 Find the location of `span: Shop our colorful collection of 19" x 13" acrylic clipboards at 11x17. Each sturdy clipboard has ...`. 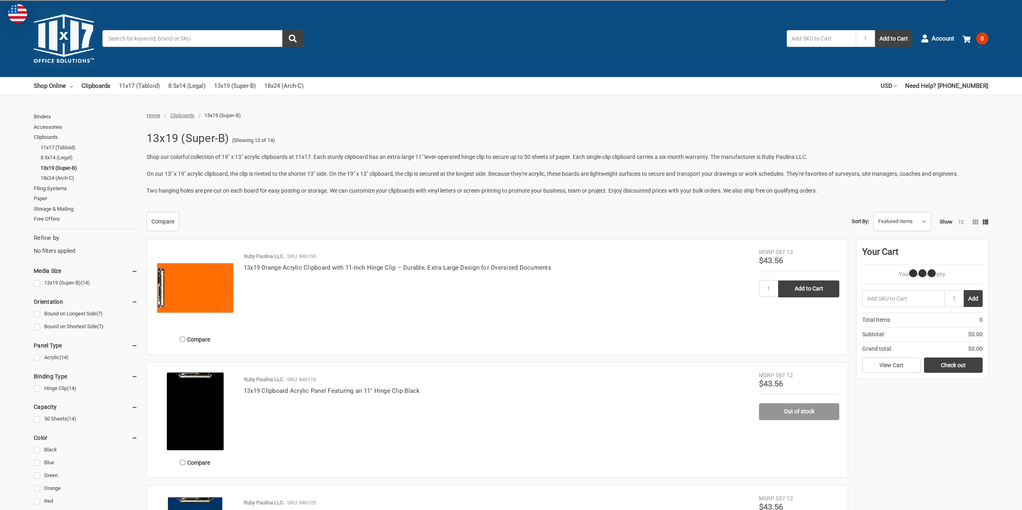

span: Shop our colorful collection of 19" x 13" acrylic clipboards at 11x17. Each sturdy clipboard has ... is located at coordinates (477, 157).